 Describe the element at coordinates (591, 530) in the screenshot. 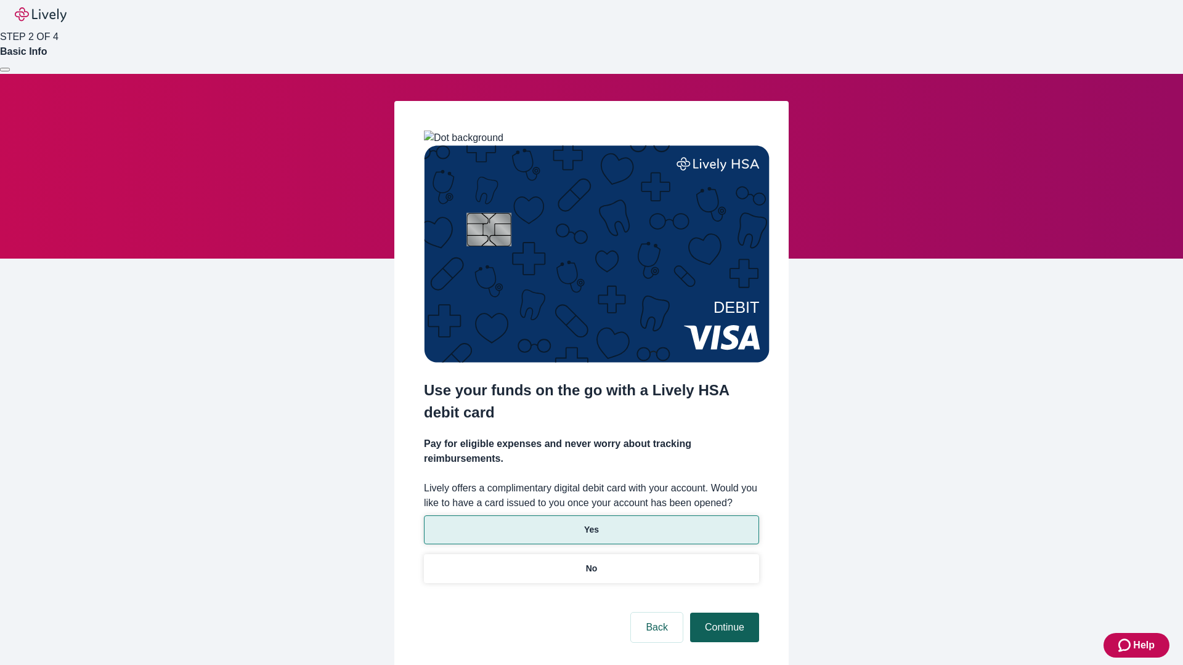

I see `button: Yes` at that location.